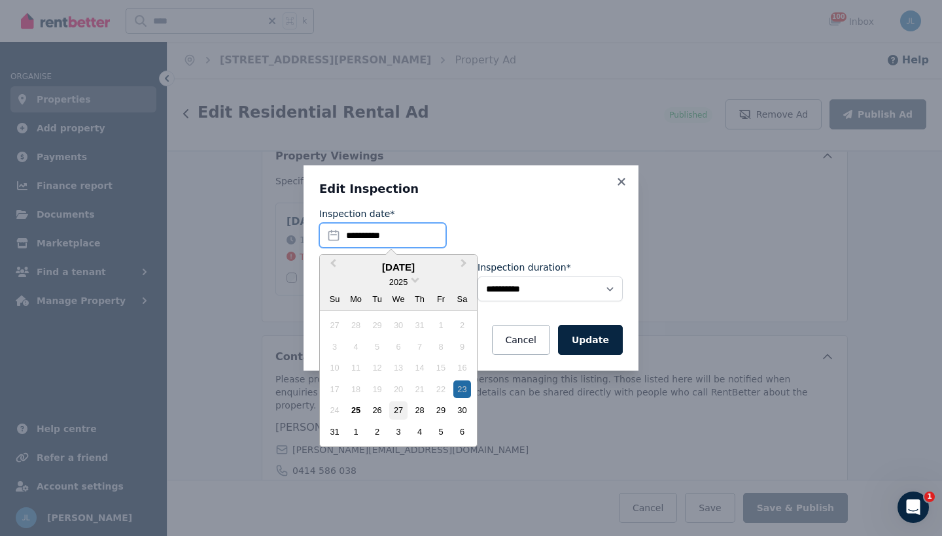 The image size is (942, 536). I want to click on div: Su, so click(334, 299).